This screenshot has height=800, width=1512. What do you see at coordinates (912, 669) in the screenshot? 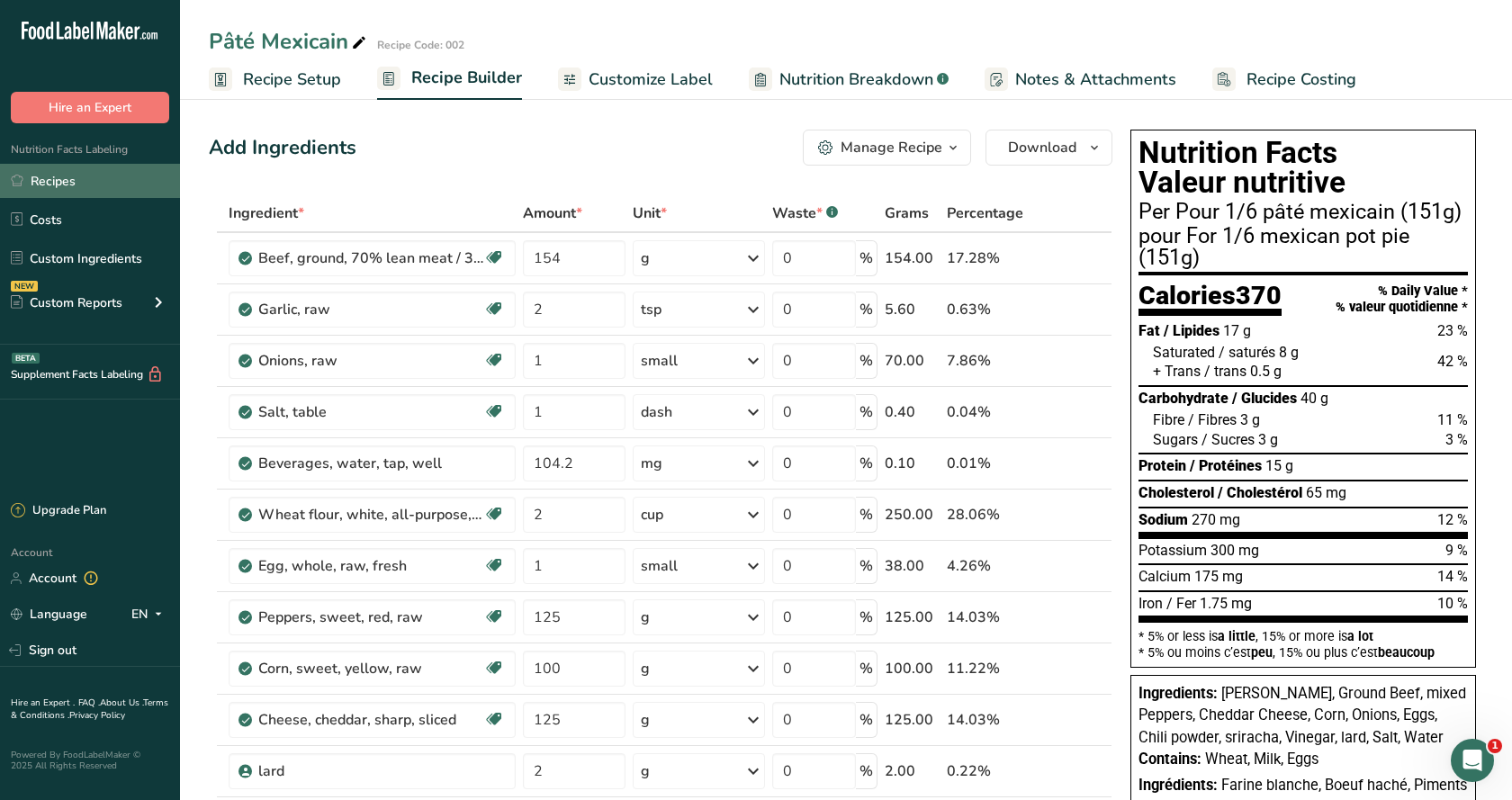
I see `div: 100.00` at bounding box center [912, 669].